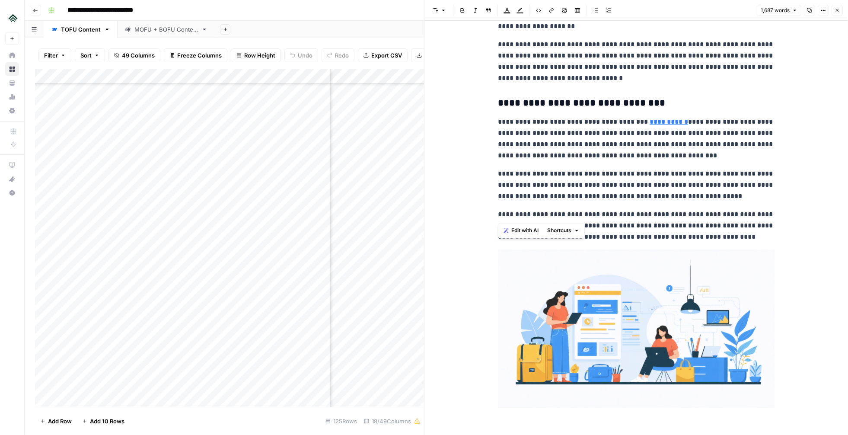  Describe the element at coordinates (341, 421) in the screenshot. I see `div: 125 Rows` at that location.